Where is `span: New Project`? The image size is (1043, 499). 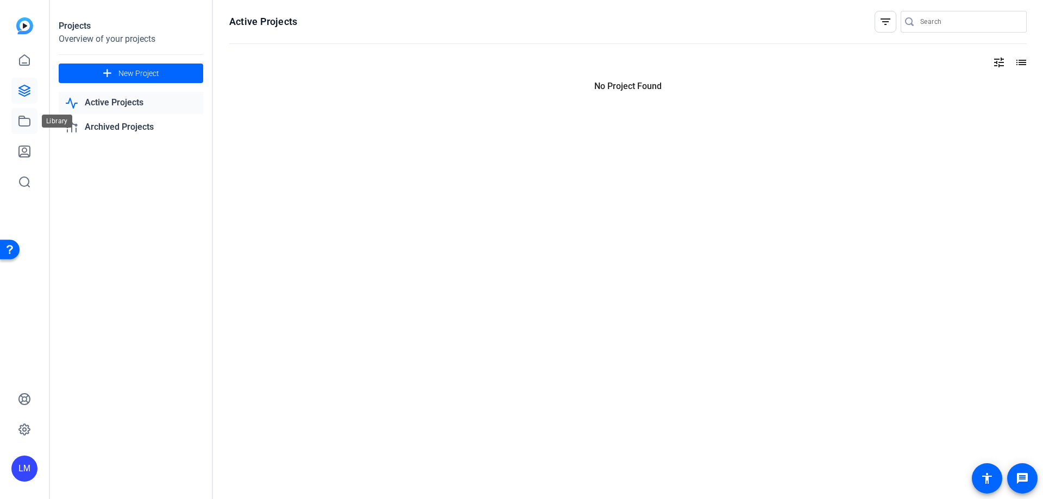 span: New Project is located at coordinates (139, 73).